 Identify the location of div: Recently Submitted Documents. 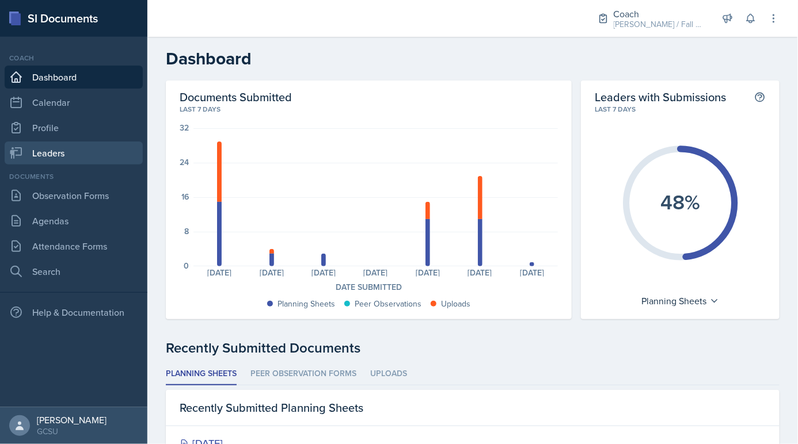
(472, 348).